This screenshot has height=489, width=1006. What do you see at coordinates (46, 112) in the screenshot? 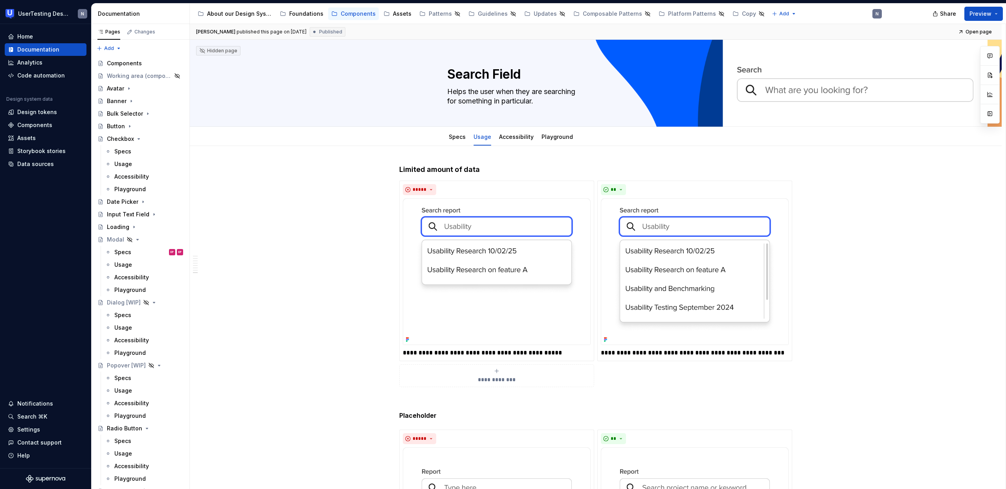
I see `a: Design tokens` at bounding box center [46, 112].